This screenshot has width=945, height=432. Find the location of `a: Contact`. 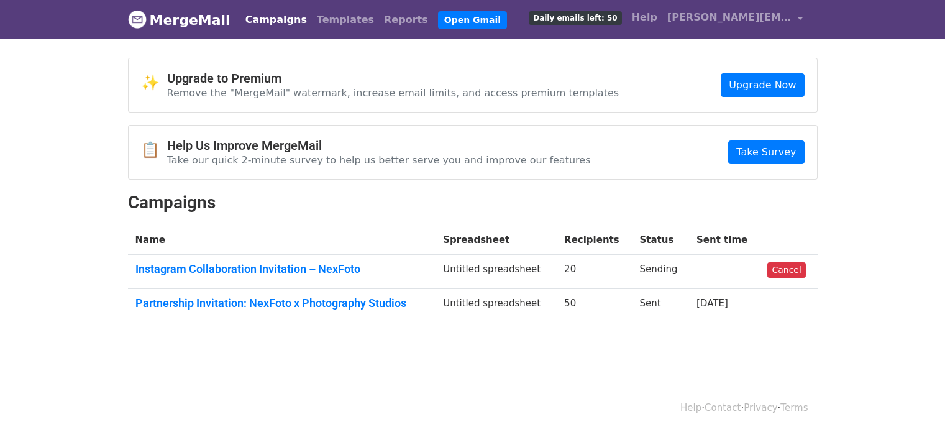

a: Contact is located at coordinates (723, 408).